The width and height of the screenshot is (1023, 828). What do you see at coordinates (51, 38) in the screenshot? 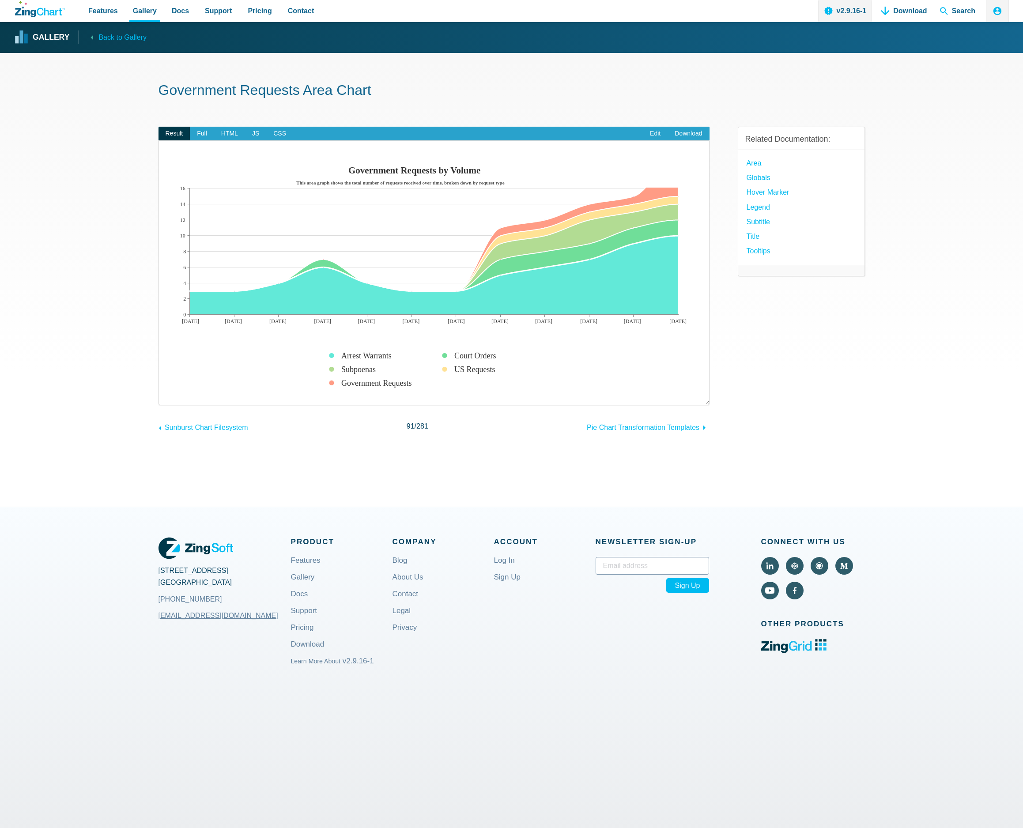
I see `strong: Gallery` at bounding box center [51, 38].